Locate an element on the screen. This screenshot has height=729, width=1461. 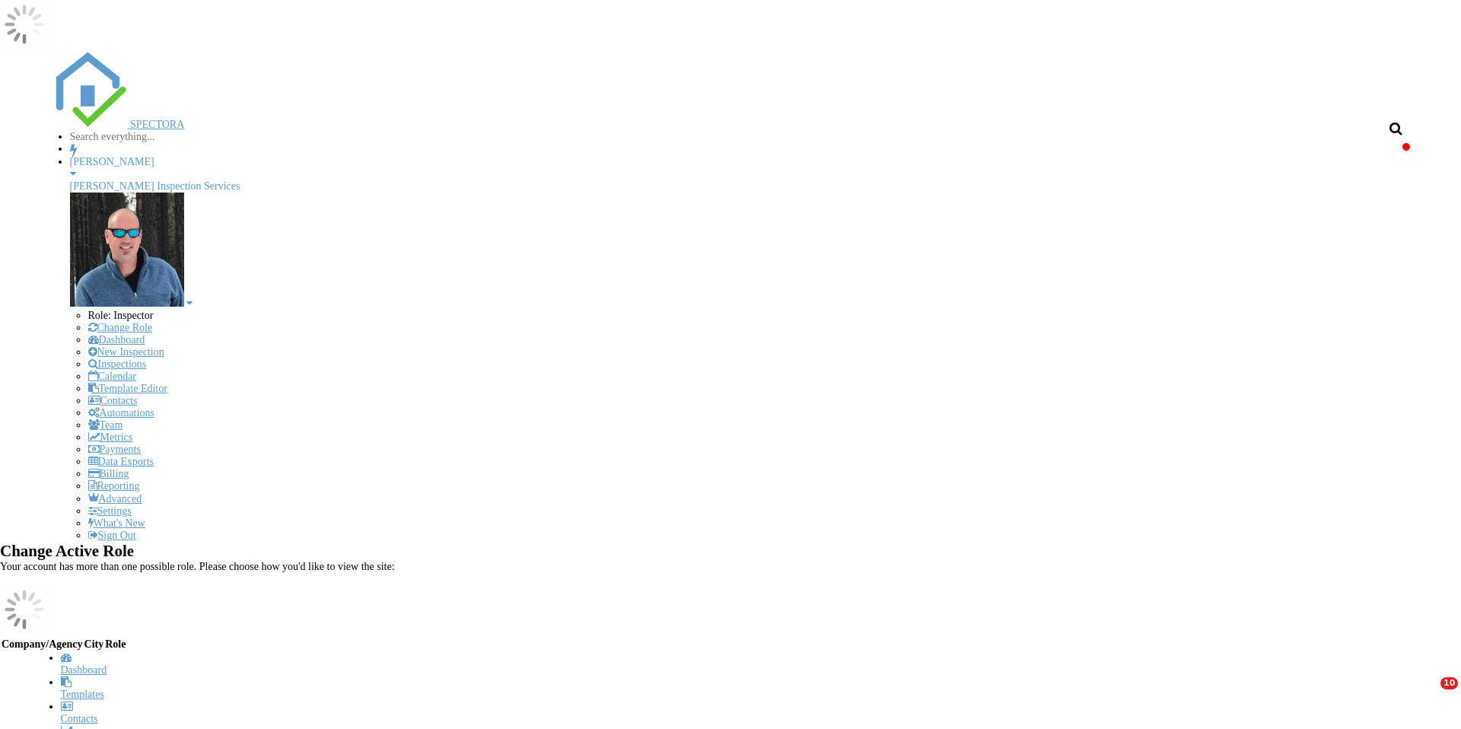
a: Settings is located at coordinates (110, 511).